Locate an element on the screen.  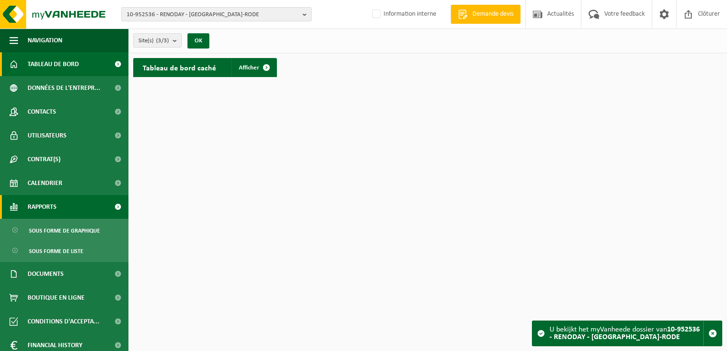
span: Sous forme de graphique is located at coordinates (64, 231).